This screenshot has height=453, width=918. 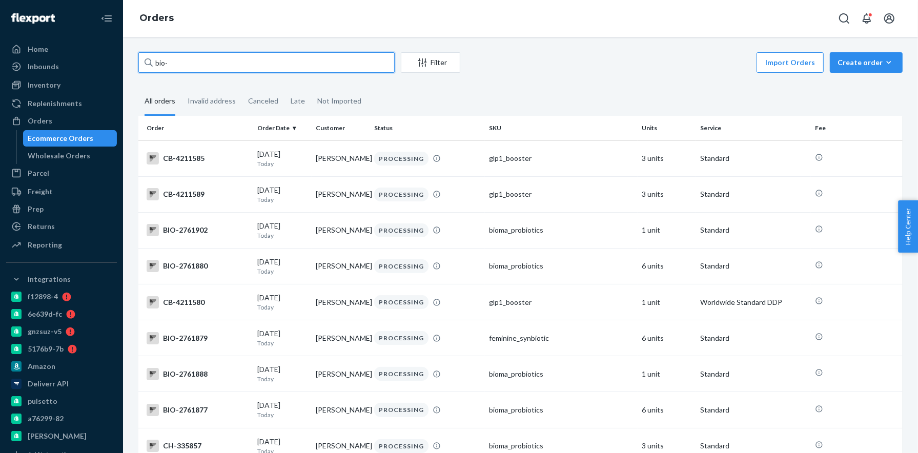 What do you see at coordinates (430, 63) in the screenshot?
I see `button: Filter` at bounding box center [430, 63].